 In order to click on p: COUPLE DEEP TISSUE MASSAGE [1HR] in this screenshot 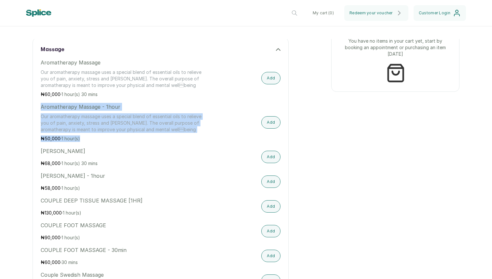, I will do `click(125, 200)`.